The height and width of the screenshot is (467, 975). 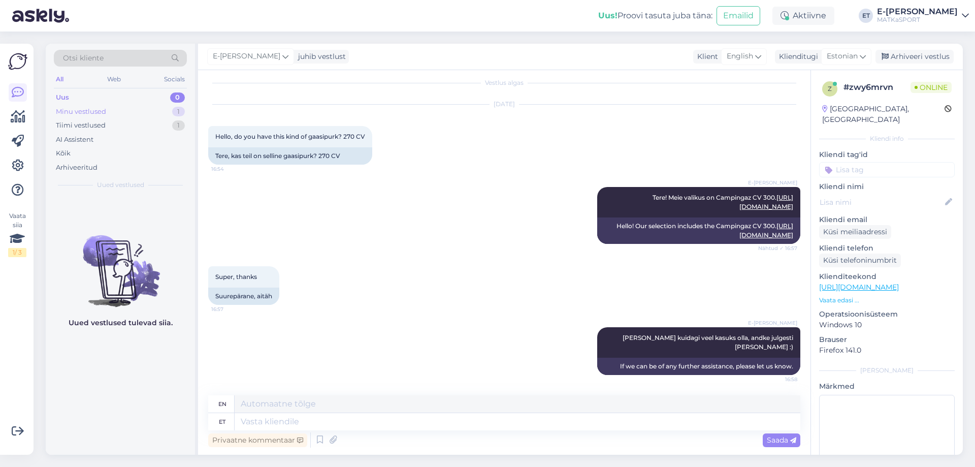 I want to click on div: Kõik, so click(x=63, y=153).